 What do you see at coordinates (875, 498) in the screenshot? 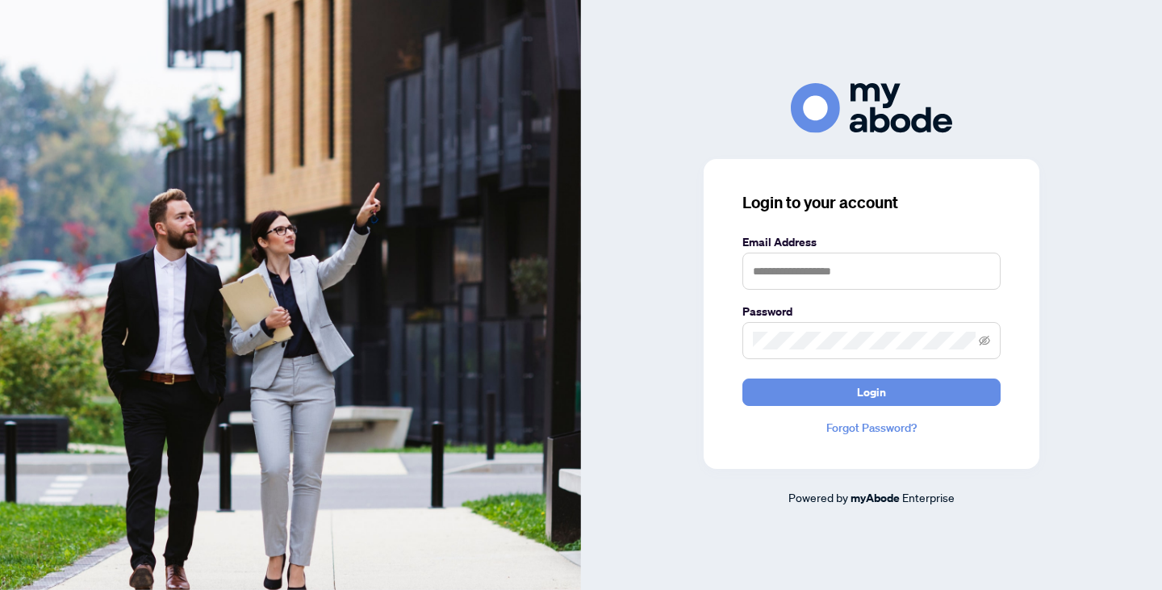
I see `a: myAbode` at bounding box center [875, 498].